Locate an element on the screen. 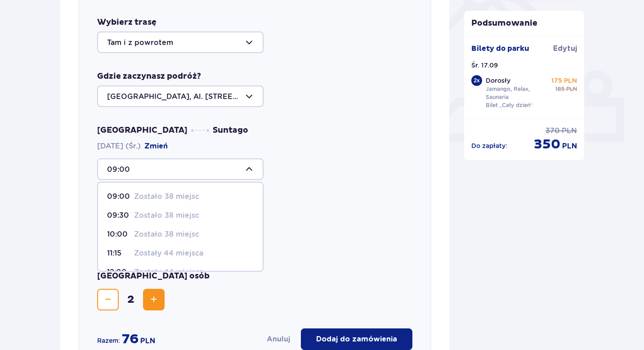 This screenshot has height=350, width=644. button: Decrease is located at coordinates (108, 299).